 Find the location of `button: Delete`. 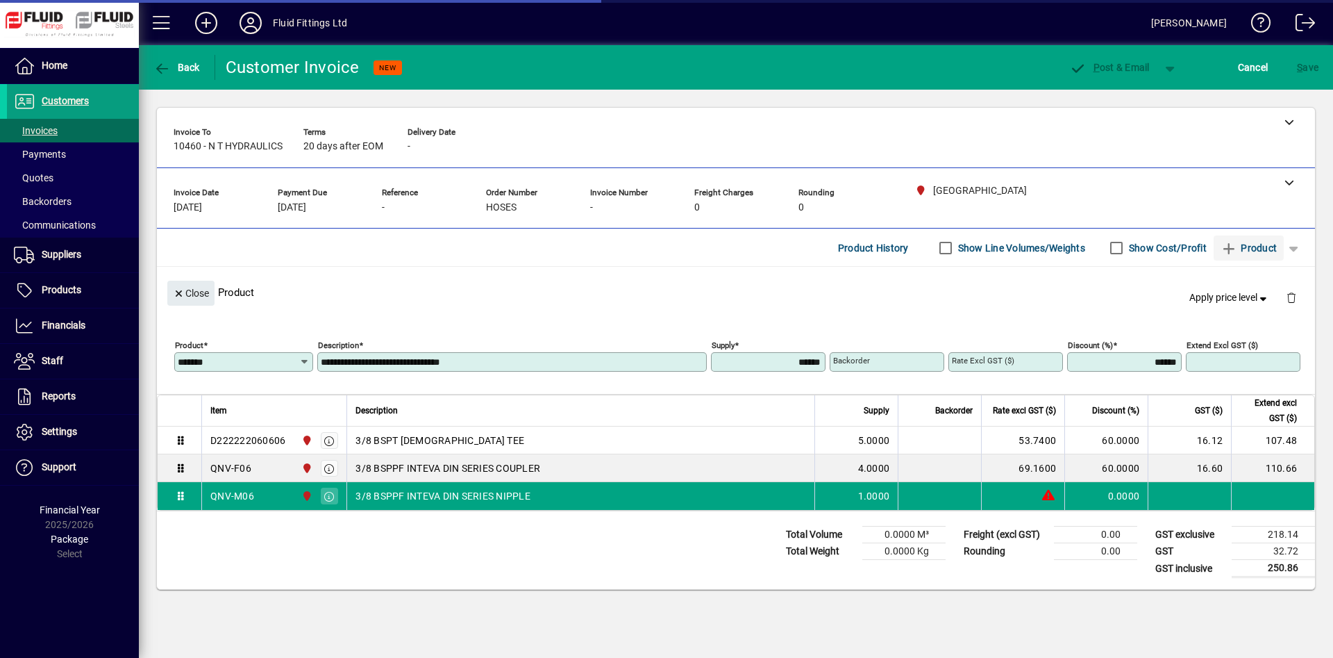

button: Delete is located at coordinates (1292, 297).